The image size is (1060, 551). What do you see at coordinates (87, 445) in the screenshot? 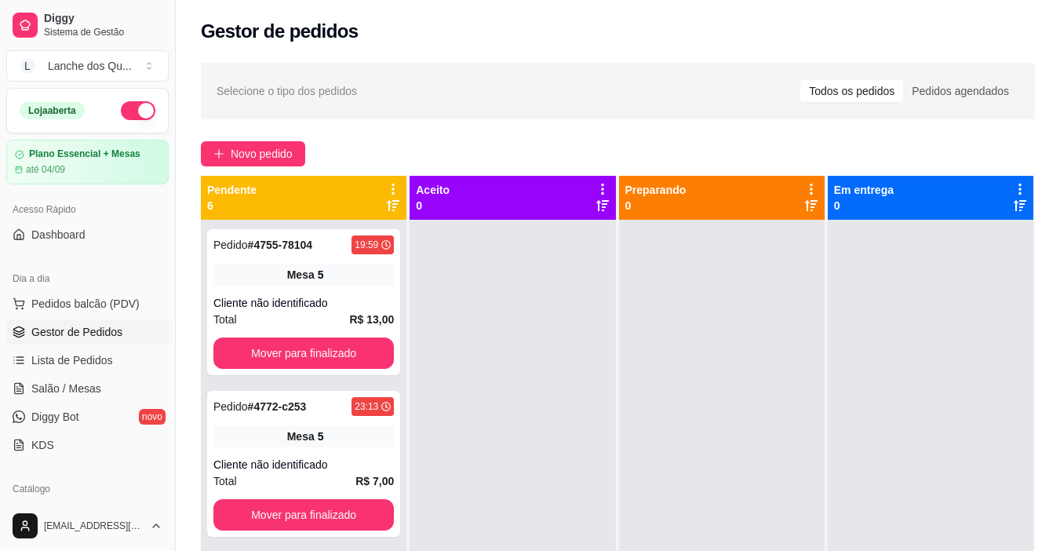
I see `a: KDS` at bounding box center [87, 445].